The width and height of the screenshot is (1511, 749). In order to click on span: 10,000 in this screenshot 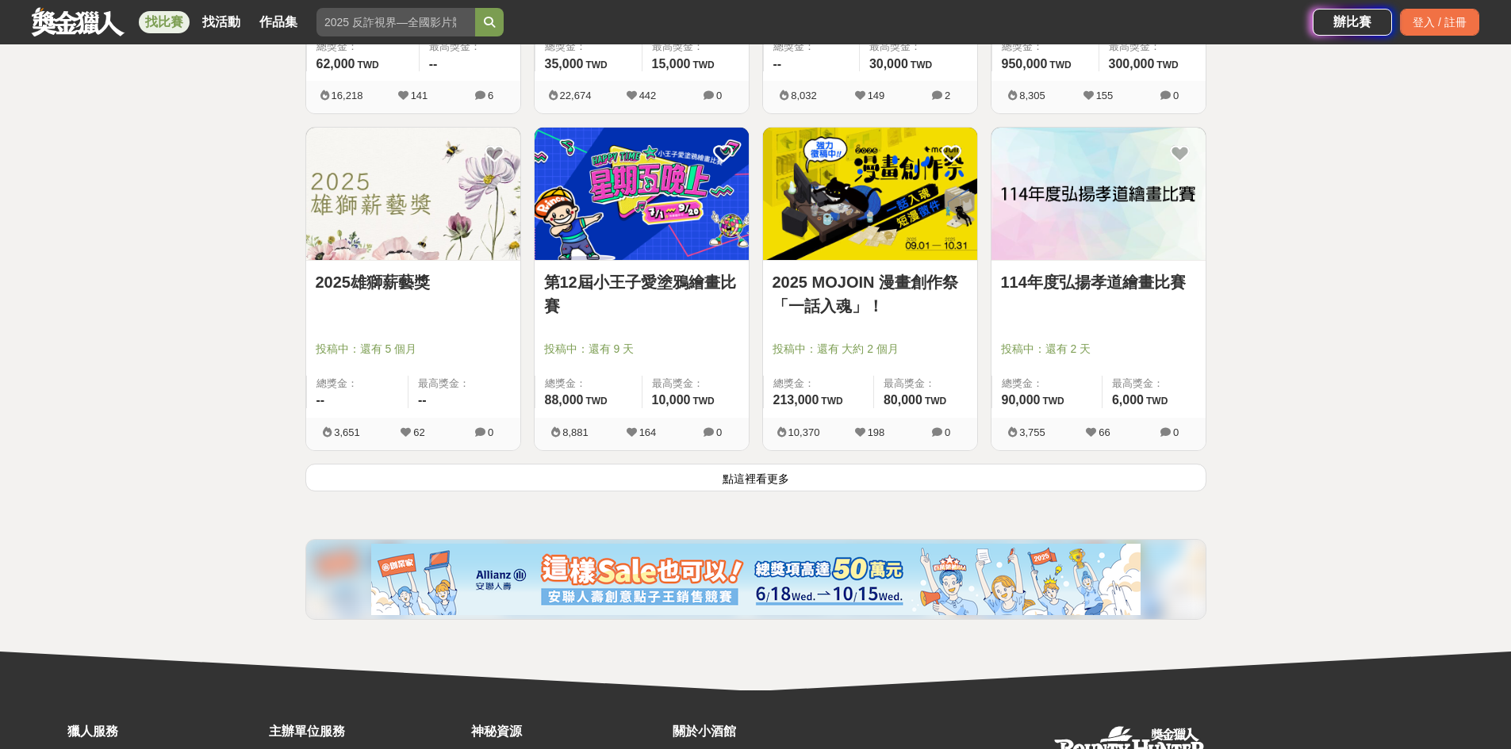, I will do `click(671, 400)`.